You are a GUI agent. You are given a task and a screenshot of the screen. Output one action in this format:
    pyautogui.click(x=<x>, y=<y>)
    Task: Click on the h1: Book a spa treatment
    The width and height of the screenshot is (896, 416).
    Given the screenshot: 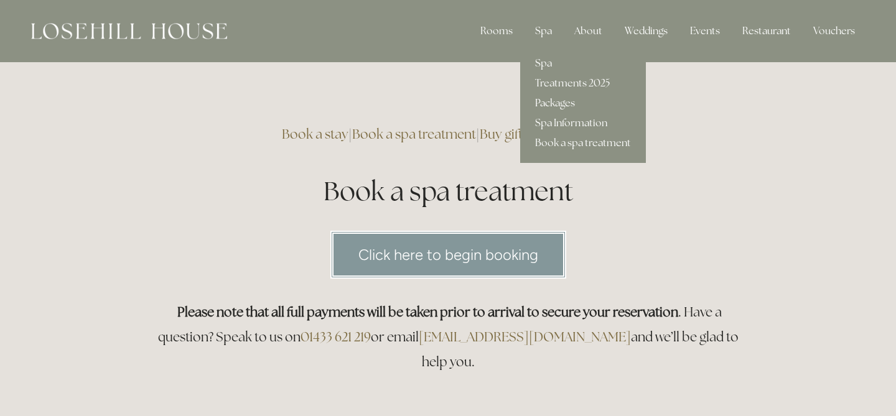 What is the action you would take?
    pyautogui.click(x=448, y=191)
    